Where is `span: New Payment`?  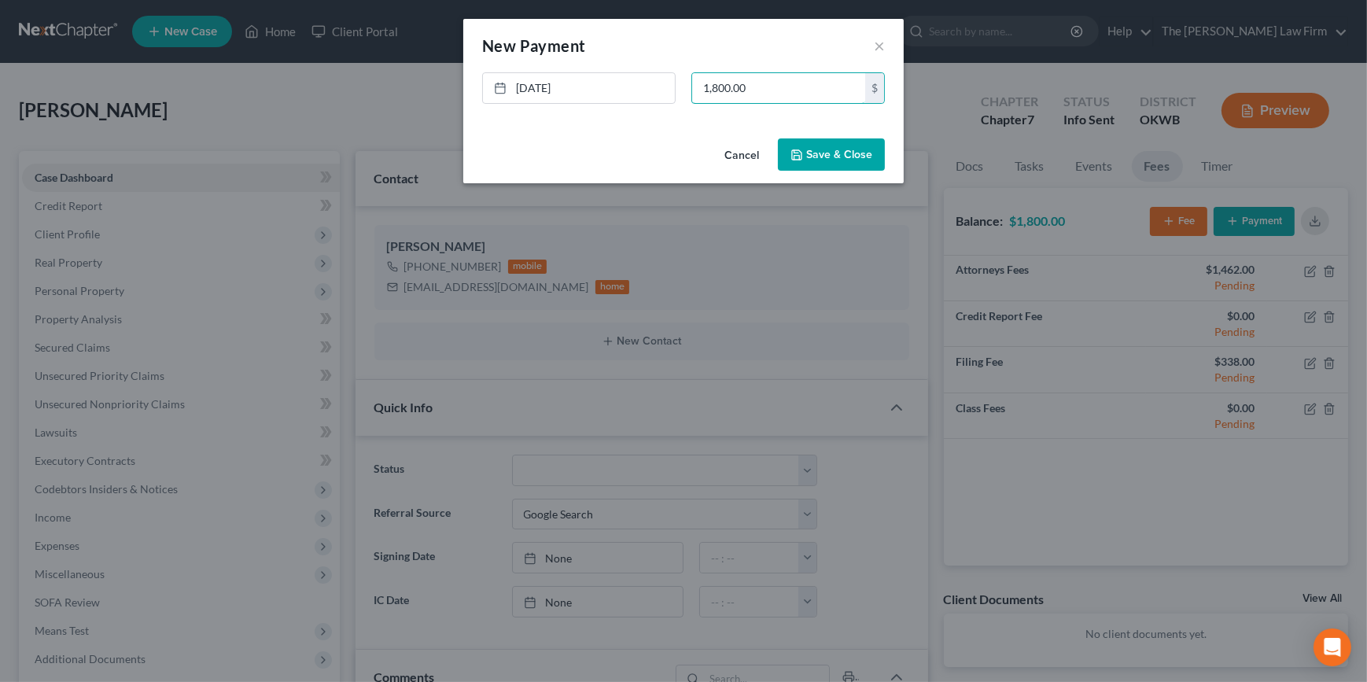 span: New Payment is located at coordinates (533, 46).